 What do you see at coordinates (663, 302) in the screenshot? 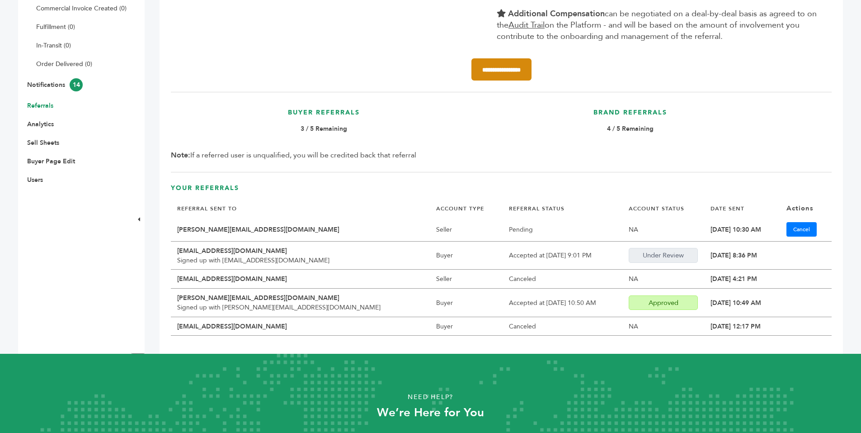
I see `div: Approved` at bounding box center [663, 302].